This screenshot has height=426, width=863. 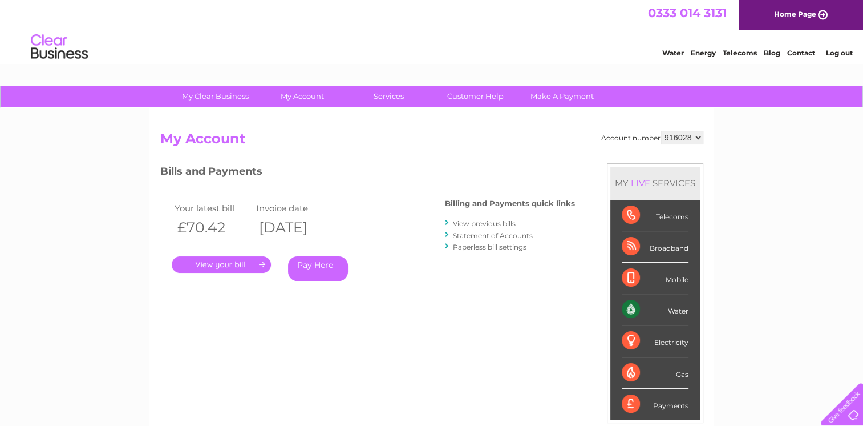 I want to click on a: Water, so click(x=673, y=52).